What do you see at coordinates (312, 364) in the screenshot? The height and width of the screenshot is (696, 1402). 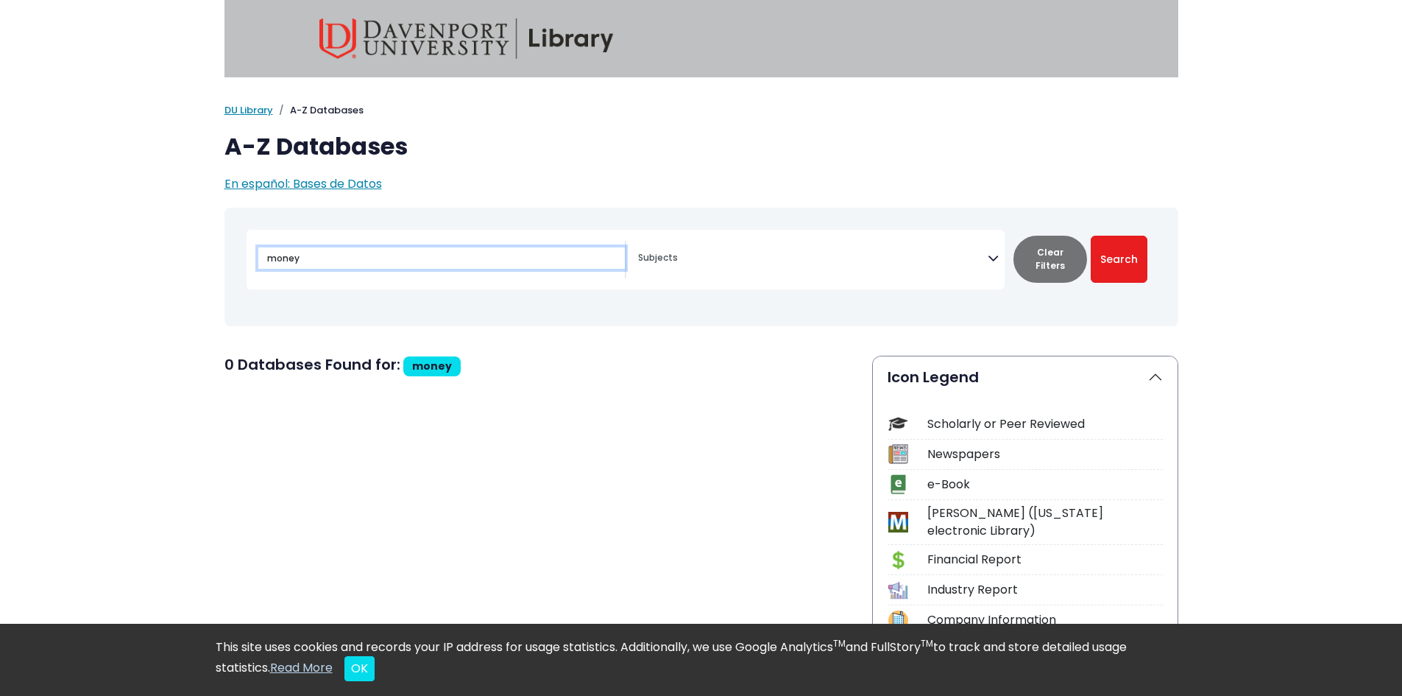 I see `span: 0 Databases Found for:` at bounding box center [312, 364].